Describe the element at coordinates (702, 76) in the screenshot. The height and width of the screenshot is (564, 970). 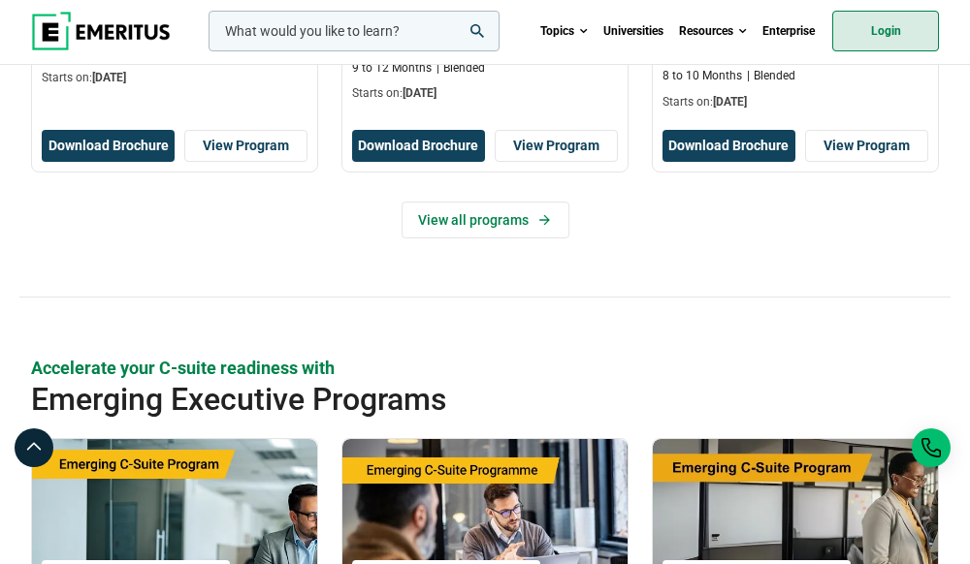
I see `p: 8 to 10 Months` at that location.